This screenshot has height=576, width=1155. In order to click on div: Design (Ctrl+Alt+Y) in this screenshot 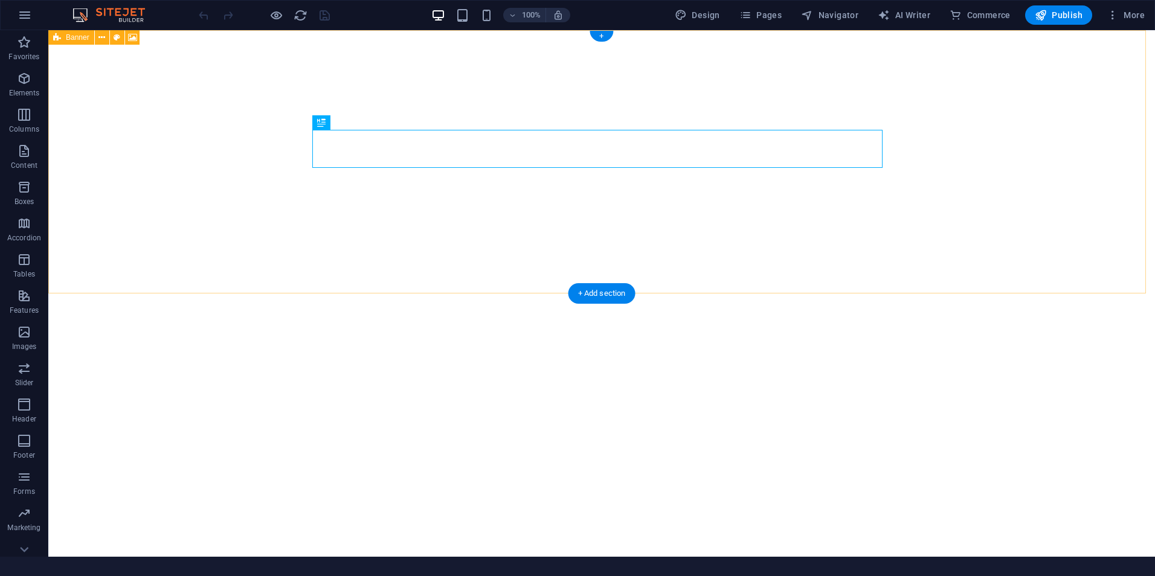, I will do `click(697, 15)`.